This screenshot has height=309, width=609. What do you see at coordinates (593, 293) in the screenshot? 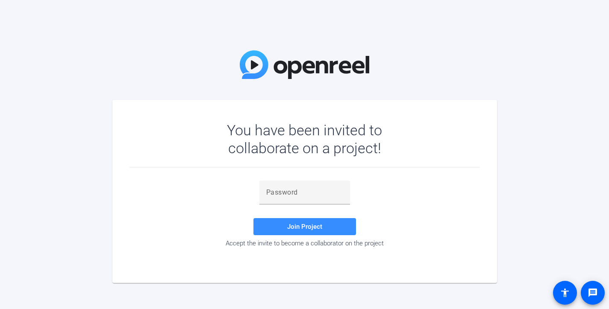
I see `mat-icon: message` at bounding box center [593, 293].